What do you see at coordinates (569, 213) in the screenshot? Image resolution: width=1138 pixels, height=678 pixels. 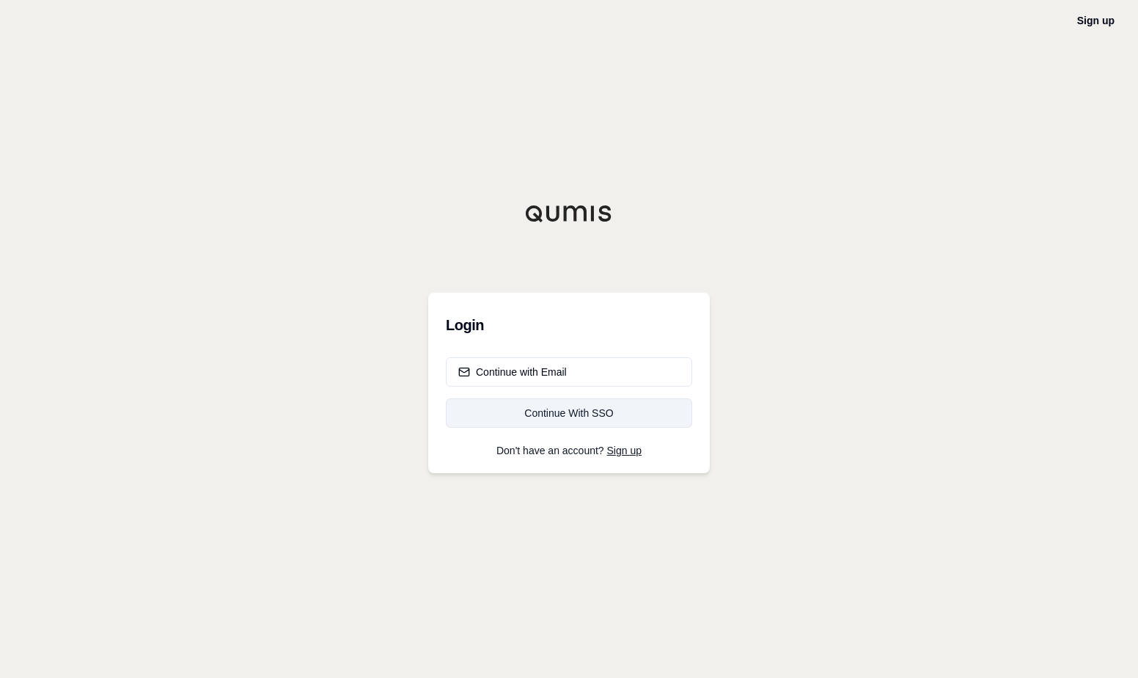 I see `img: Qumis` at bounding box center [569, 213].